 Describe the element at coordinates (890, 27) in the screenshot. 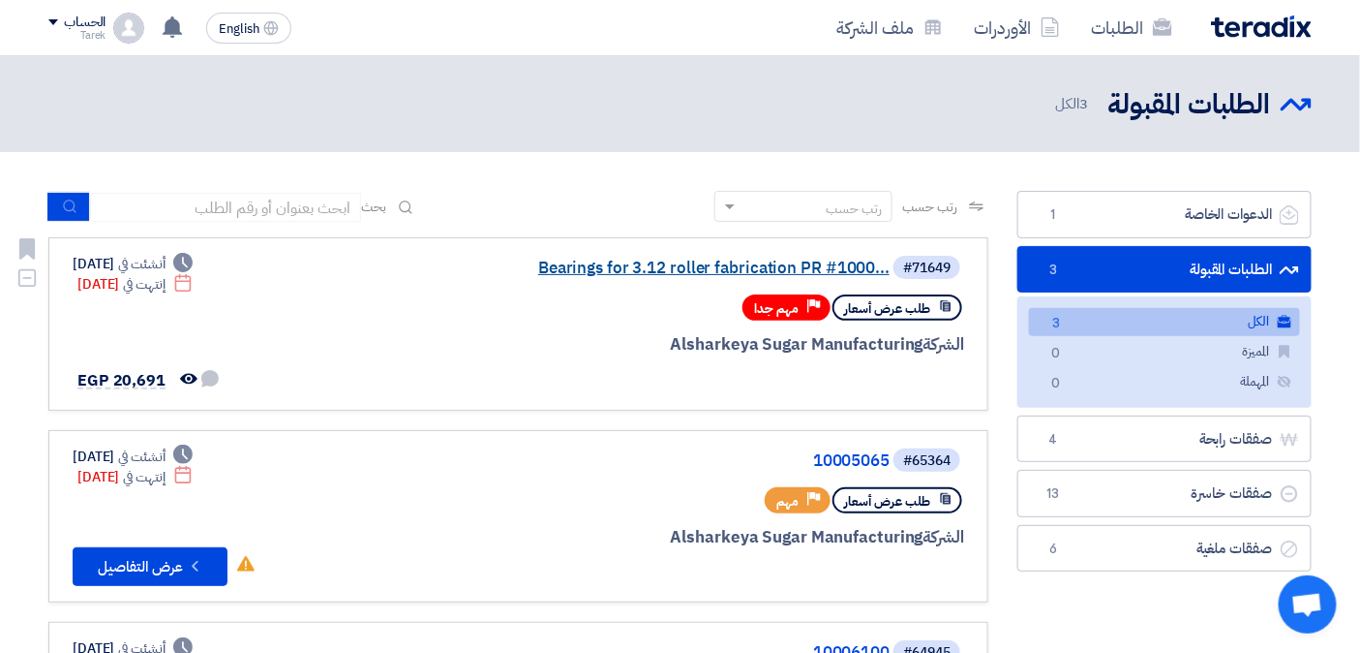

I see `a: ملف الشركة` at that location.